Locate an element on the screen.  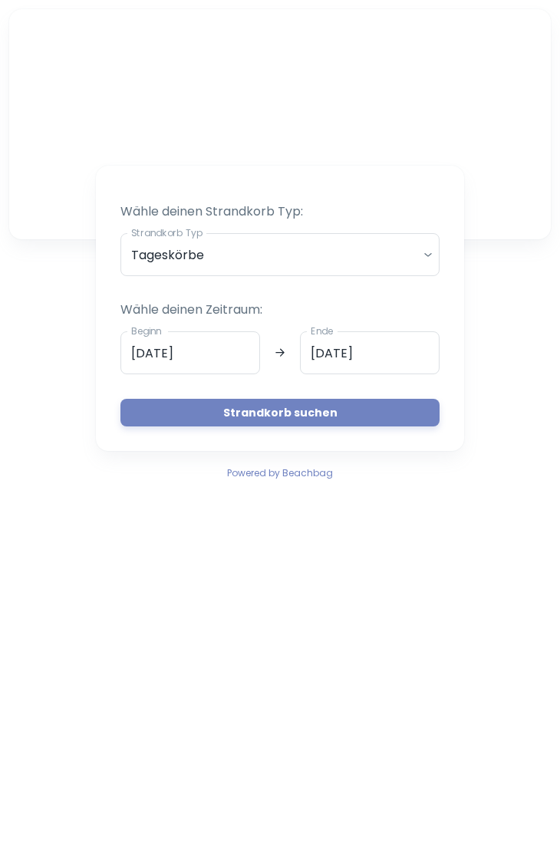
label: Strandkorb Typ is located at coordinates (166, 232).